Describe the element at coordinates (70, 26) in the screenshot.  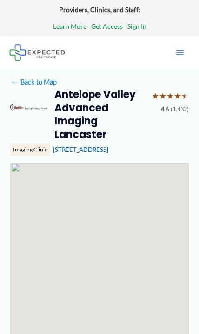
I see `a: Learn More` at that location.